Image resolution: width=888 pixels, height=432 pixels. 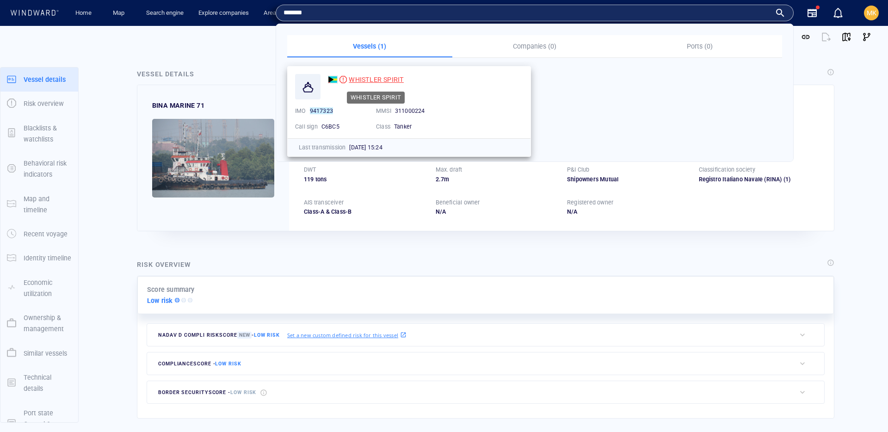 What do you see at coordinates (223, 13) in the screenshot?
I see `a: Explore companies` at bounding box center [223, 13].